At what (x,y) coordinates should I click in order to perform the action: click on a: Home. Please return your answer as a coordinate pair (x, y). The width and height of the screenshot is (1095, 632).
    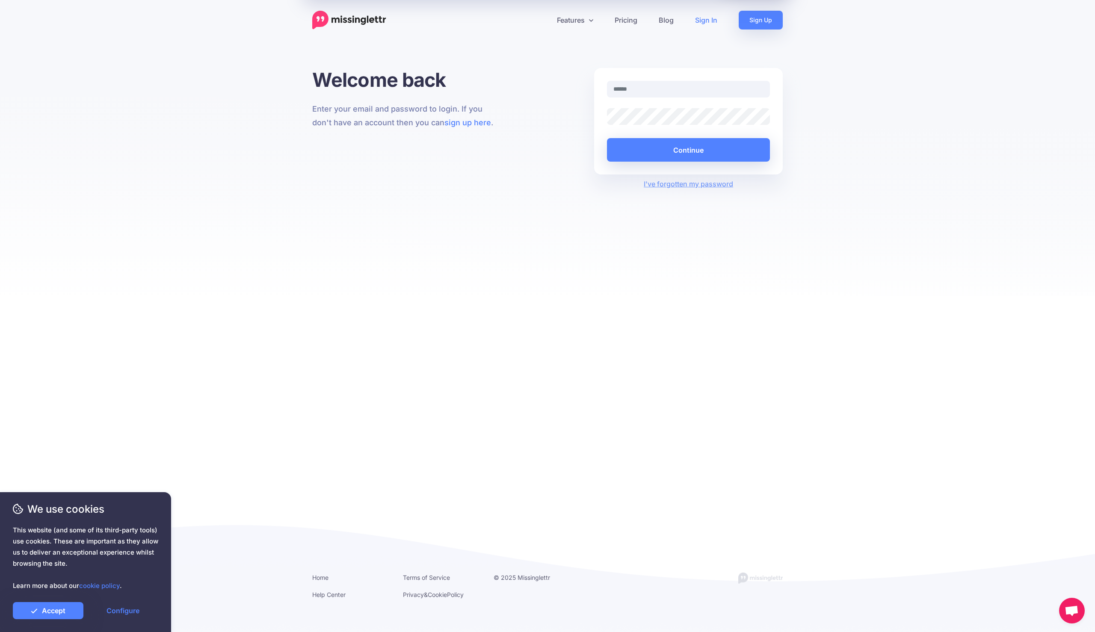
    Looking at the image, I should click on (320, 577).